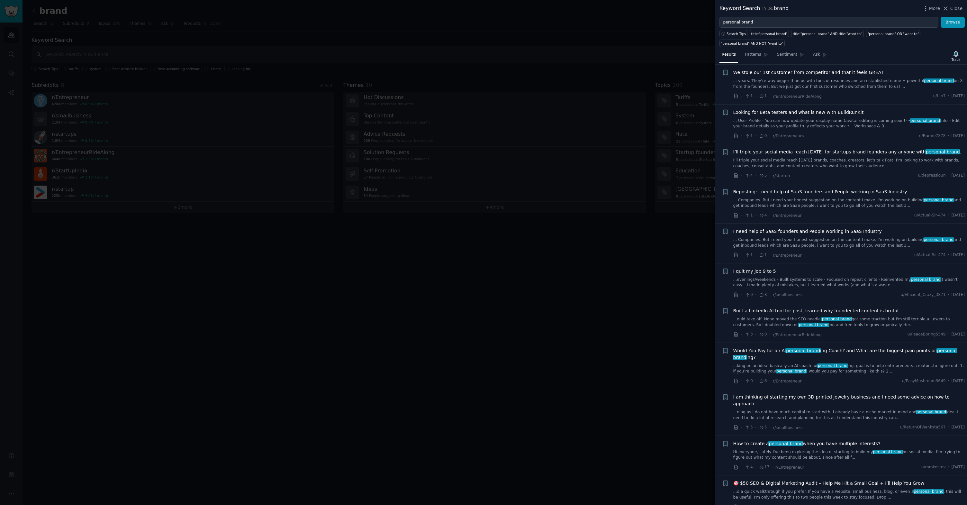 This screenshot has width=967, height=505. Describe the element at coordinates (809, 72) in the screenshot. I see `a: We stole our 1st customer from competitor and that it feels GREAT` at that location.